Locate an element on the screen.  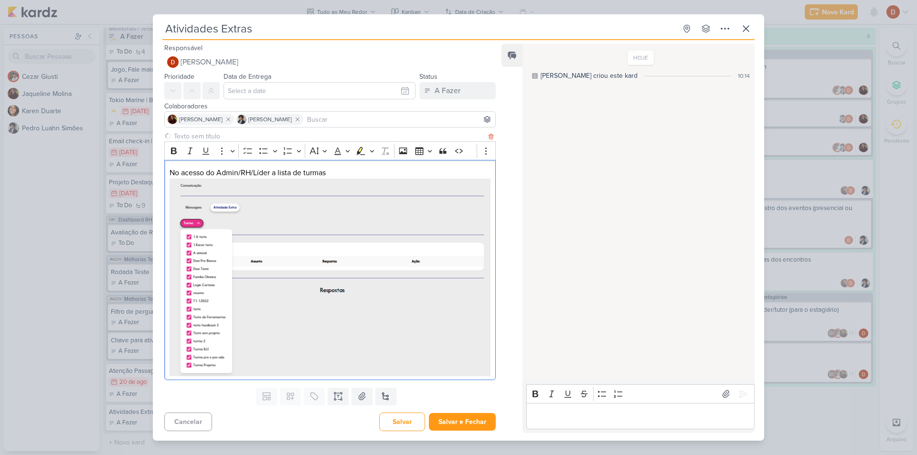
div: 10:14 is located at coordinates (744, 76).